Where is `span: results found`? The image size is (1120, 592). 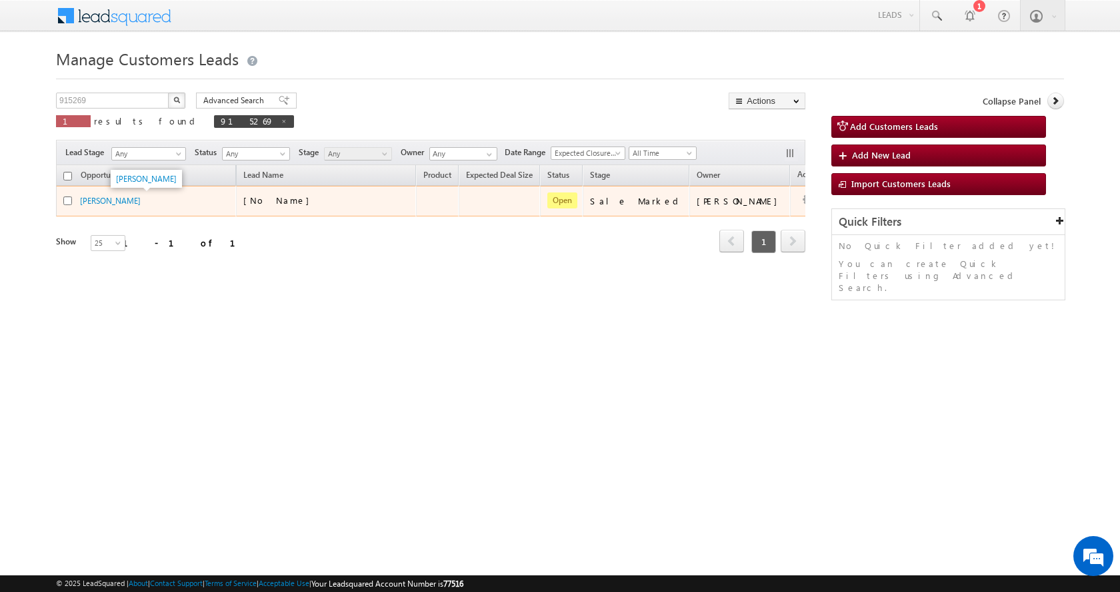
span: results found is located at coordinates (147, 121).